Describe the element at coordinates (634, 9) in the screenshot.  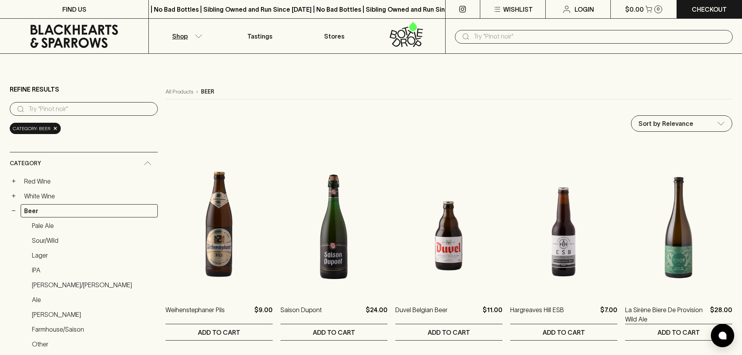
I see `p: $0.00` at that location.